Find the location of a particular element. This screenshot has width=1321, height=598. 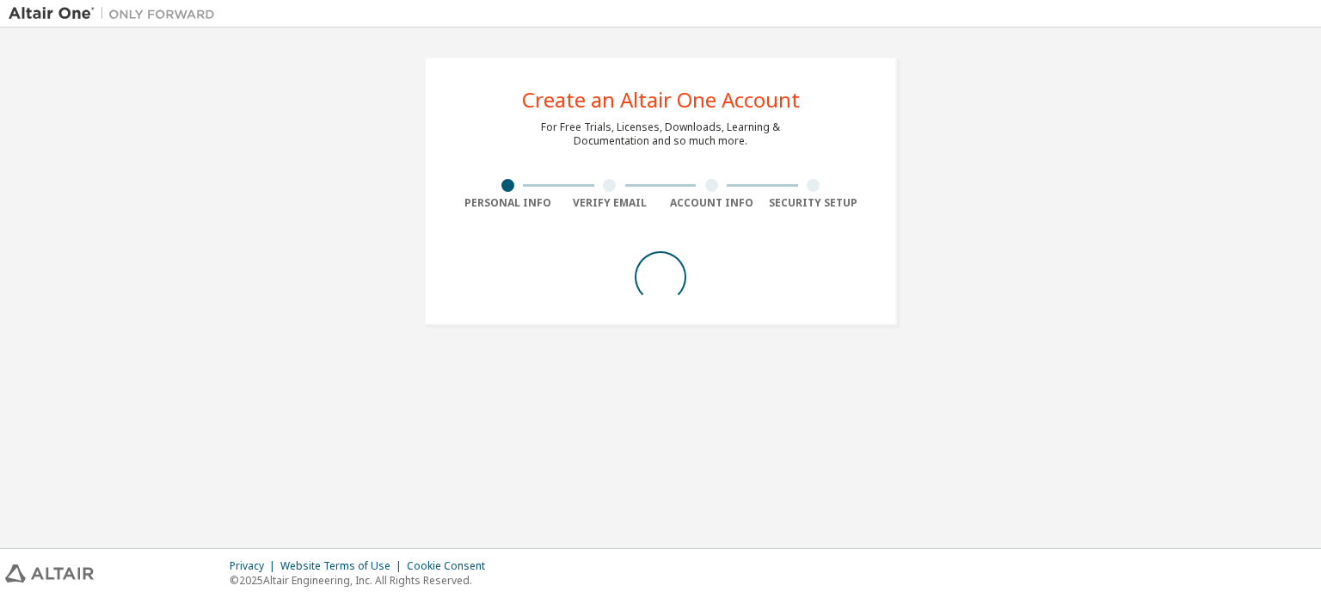

div: For Free Trials, Licenses, Downloads, Learning & Documentation and so much more. is located at coordinates (661, 134).